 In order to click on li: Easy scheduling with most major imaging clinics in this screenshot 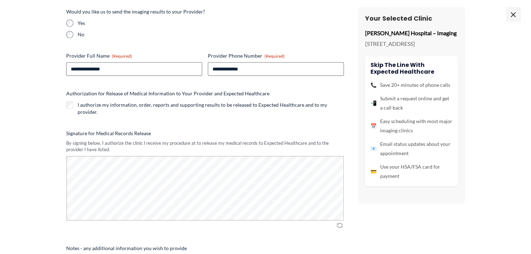, I will do `click(411, 126)`.